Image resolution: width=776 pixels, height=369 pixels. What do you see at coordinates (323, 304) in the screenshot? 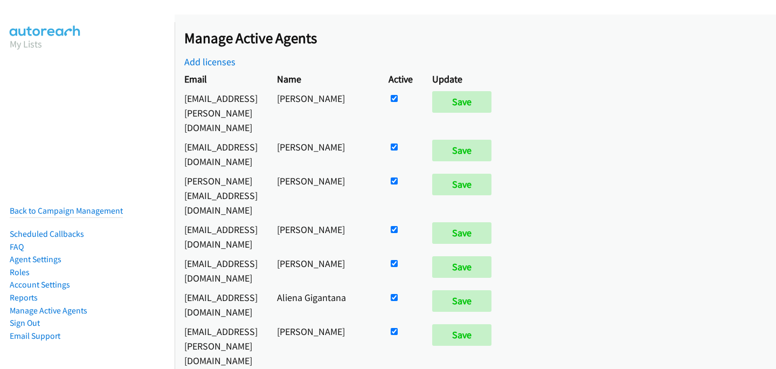
I see `td: Aliena Gigantana` at bounding box center [323, 304].